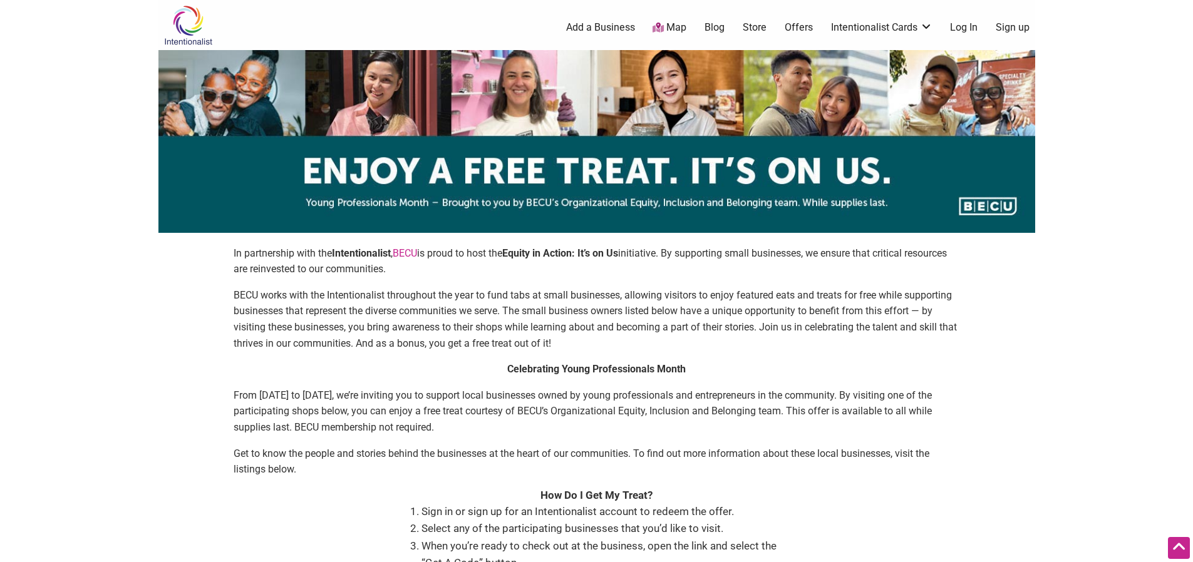  Describe the element at coordinates (964, 28) in the screenshot. I see `a: Log In` at that location.